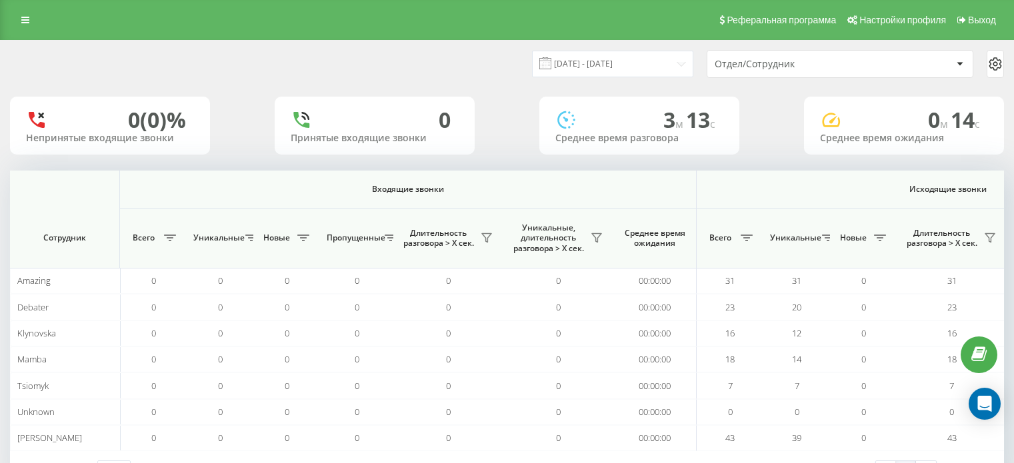 This screenshot has height=463, width=1014. I want to click on div: Среднее время разговора, so click(639, 138).